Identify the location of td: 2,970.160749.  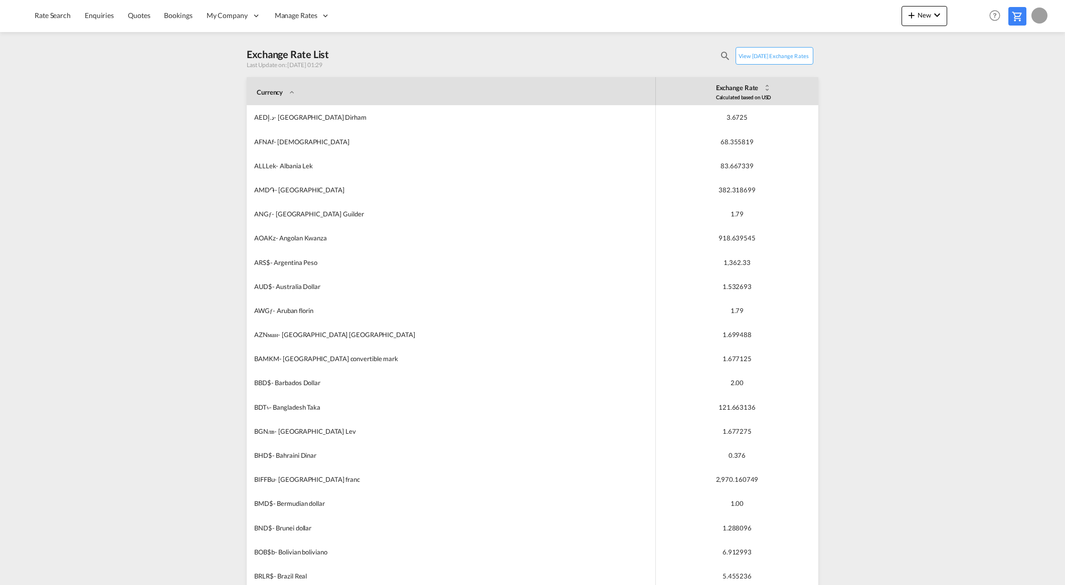
(736, 480).